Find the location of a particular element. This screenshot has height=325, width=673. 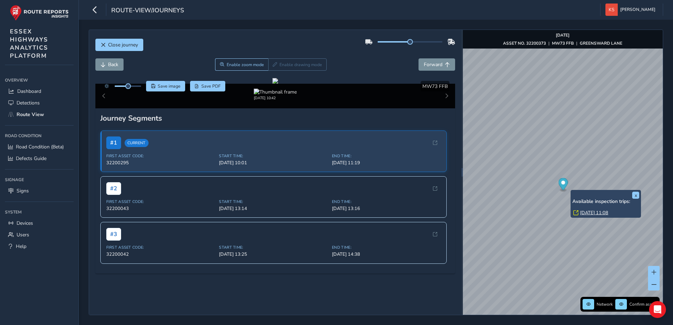

div: Overview is located at coordinates (39, 80).